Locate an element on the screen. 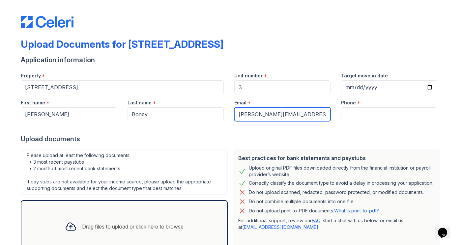 The image size is (463, 245). p: For additional support, review our , start a chat with us below, or email us at is located at coordinates (337, 224).